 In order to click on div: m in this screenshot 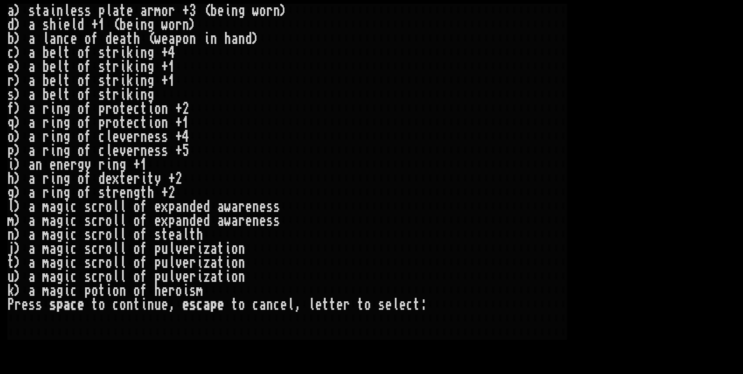, I will do `click(158, 11)`.